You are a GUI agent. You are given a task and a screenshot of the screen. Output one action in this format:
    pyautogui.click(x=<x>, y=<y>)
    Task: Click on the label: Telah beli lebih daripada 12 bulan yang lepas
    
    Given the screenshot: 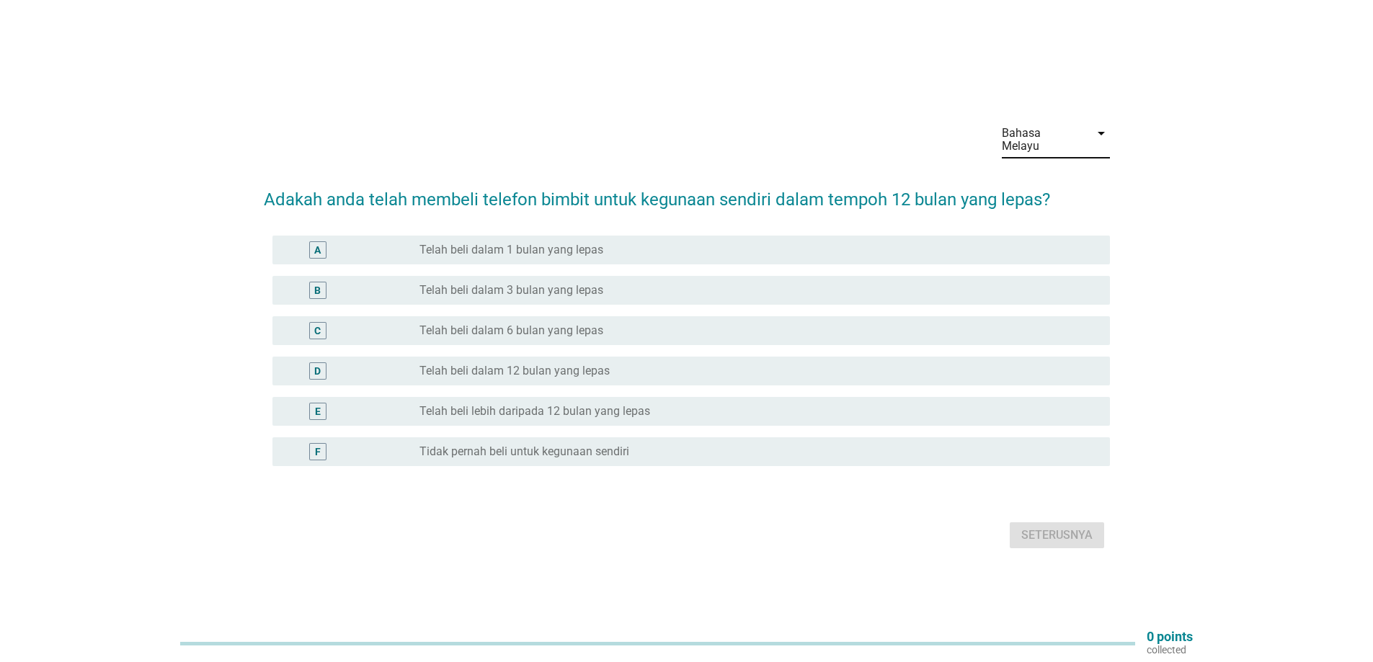 What is the action you would take?
    pyautogui.click(x=535, y=412)
    